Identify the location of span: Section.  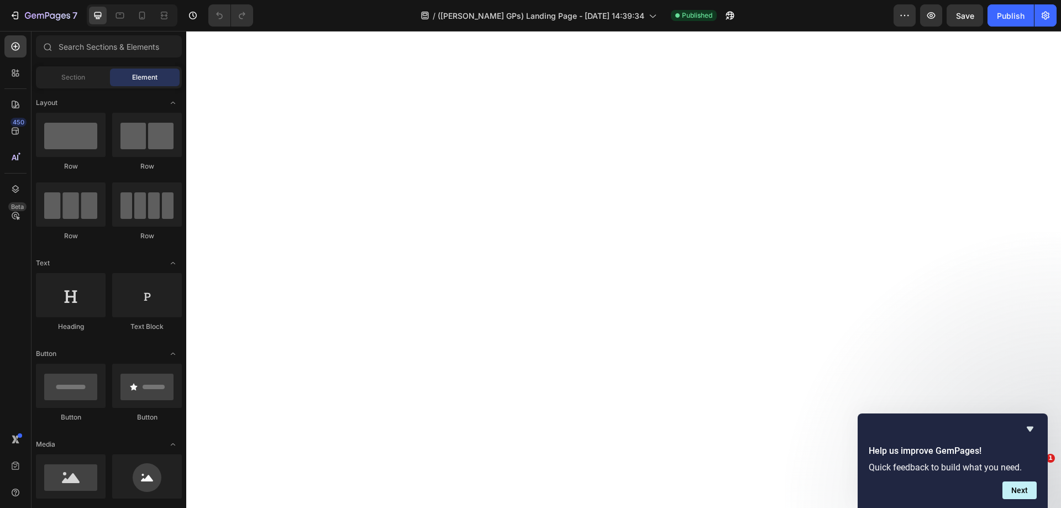
(73, 77).